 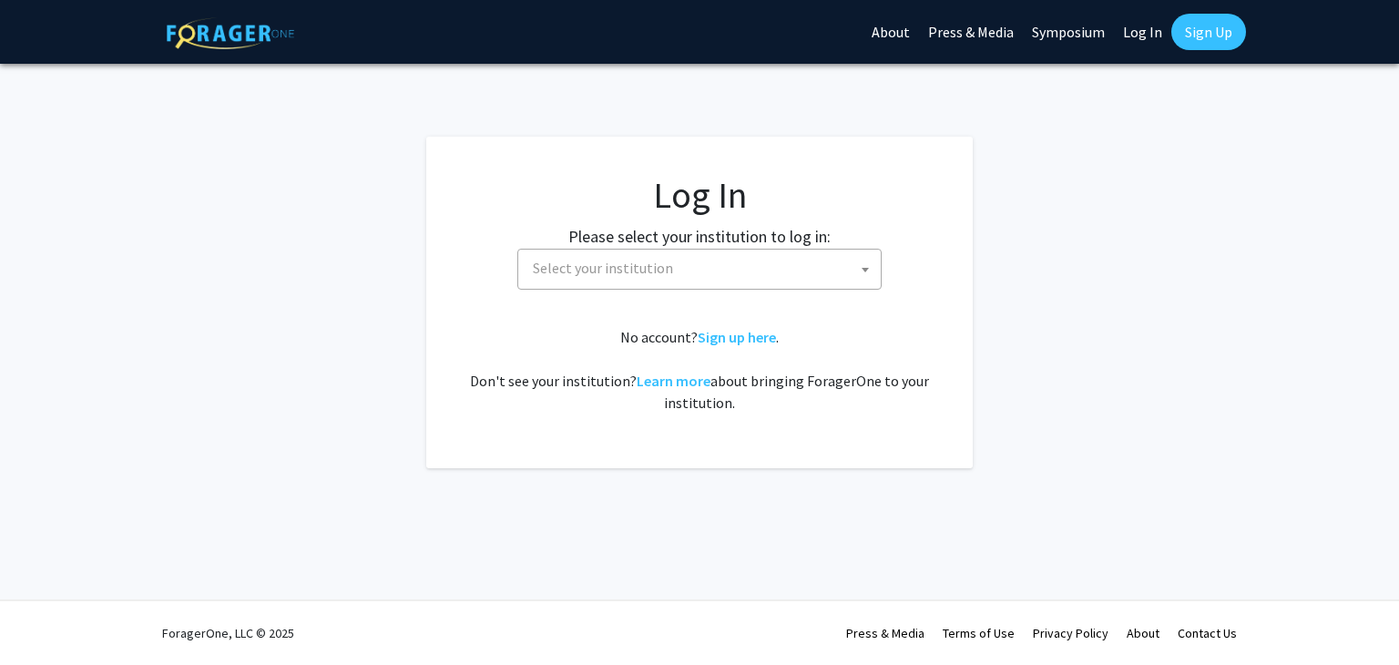 I want to click on a: Privacy Policy, so click(x=1070, y=633).